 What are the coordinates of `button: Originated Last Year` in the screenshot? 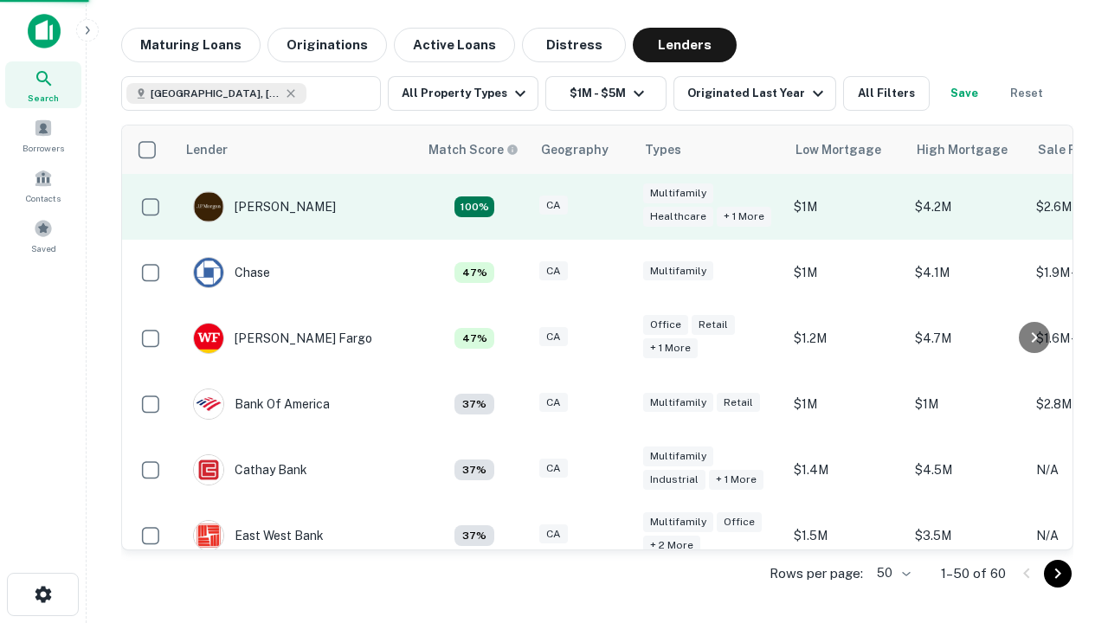 It's located at (755, 93).